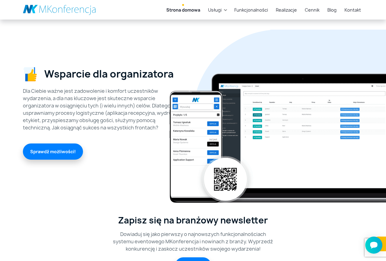 The height and width of the screenshot is (261, 386). Describe the element at coordinates (312, 10) in the screenshot. I see `a: Cennik` at that location.